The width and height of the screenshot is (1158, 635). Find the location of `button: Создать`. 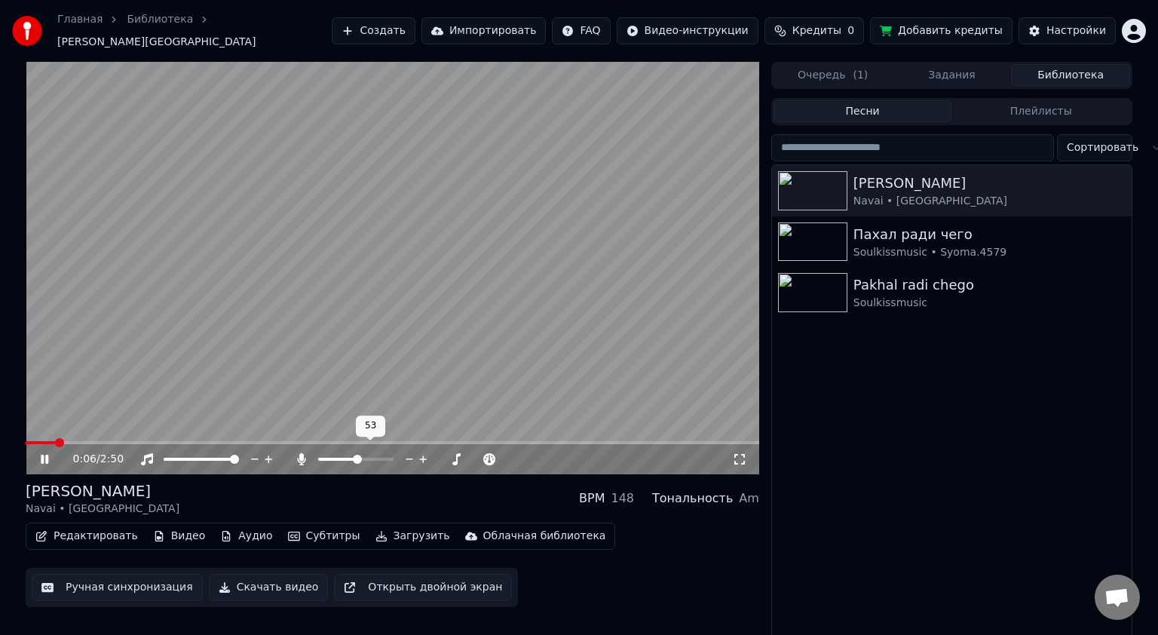

button: Создать is located at coordinates (373, 31).